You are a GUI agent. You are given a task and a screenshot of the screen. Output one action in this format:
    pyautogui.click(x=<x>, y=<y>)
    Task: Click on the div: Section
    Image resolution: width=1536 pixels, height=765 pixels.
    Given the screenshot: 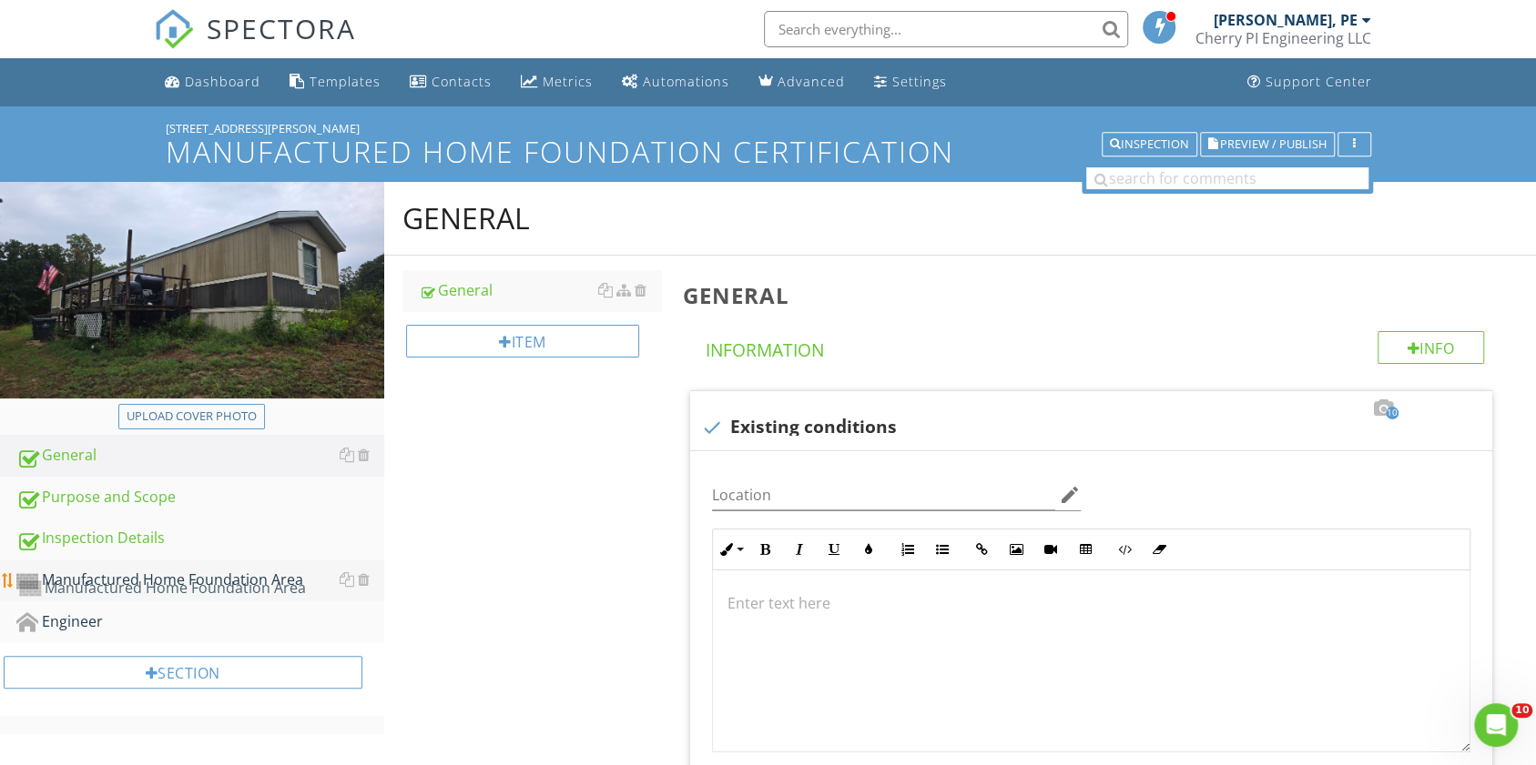 What is the action you would take?
    pyautogui.click(x=183, y=673)
    